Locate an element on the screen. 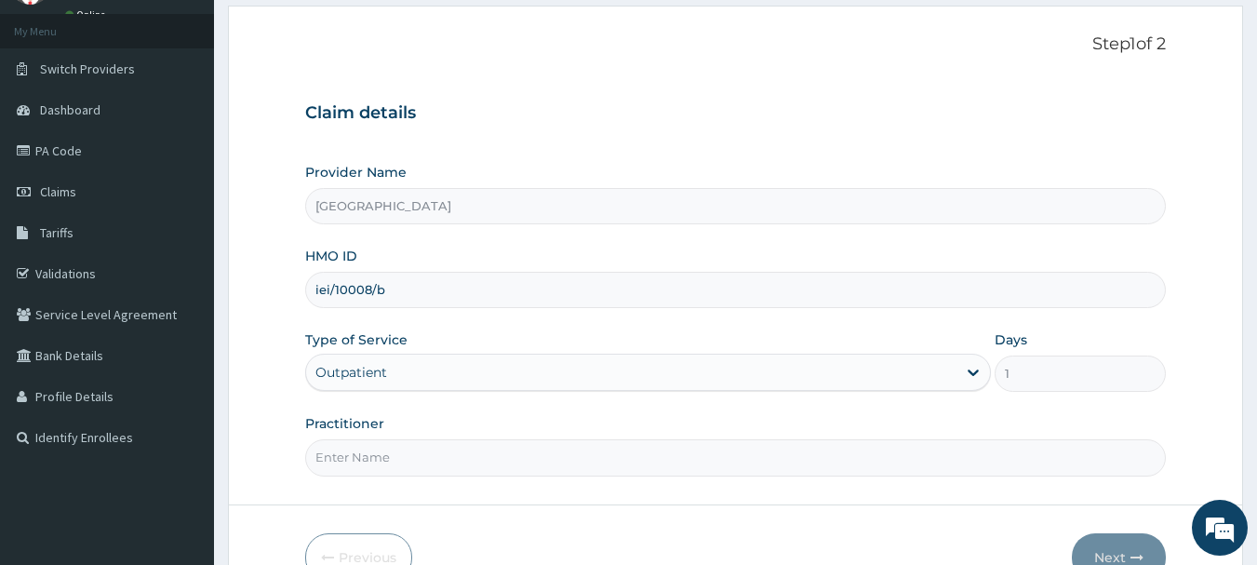 This screenshot has width=1257, height=565. span: Dashboard is located at coordinates (70, 110).